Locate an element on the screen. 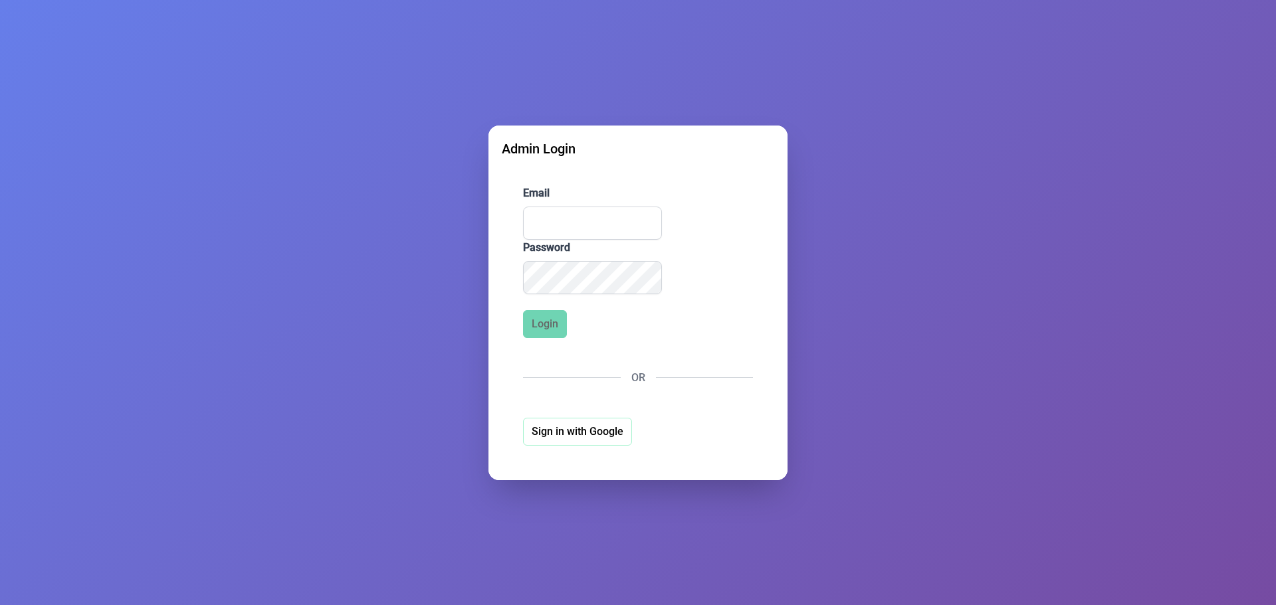 This screenshot has width=1276, height=605. span: Login is located at coordinates (545, 324).